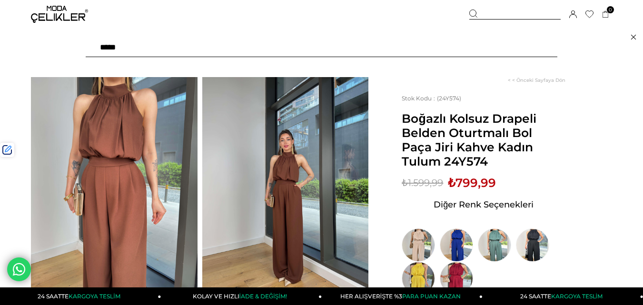 The image size is (643, 305). I want to click on img: logo, so click(59, 14).